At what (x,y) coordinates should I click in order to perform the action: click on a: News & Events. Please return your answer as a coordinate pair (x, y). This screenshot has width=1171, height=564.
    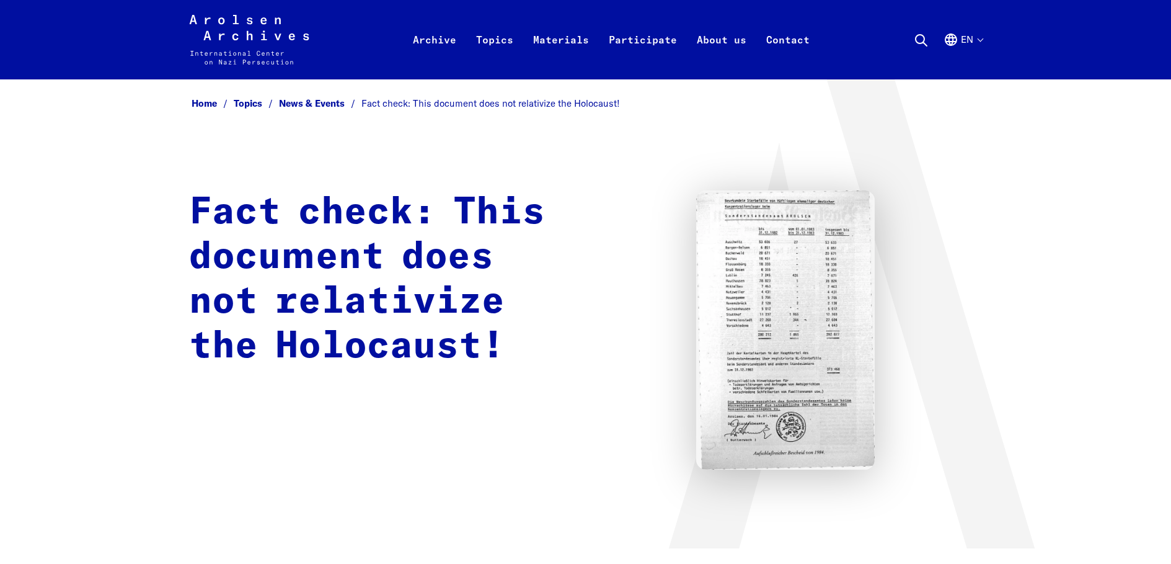
    Looking at the image, I should click on (320, 103).